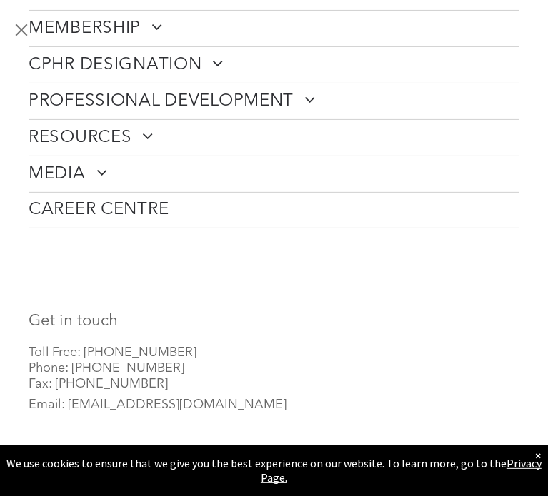 The image size is (548, 496). What do you see at coordinates (273, 210) in the screenshot?
I see `a: CAREER CENTRE` at bounding box center [273, 210].